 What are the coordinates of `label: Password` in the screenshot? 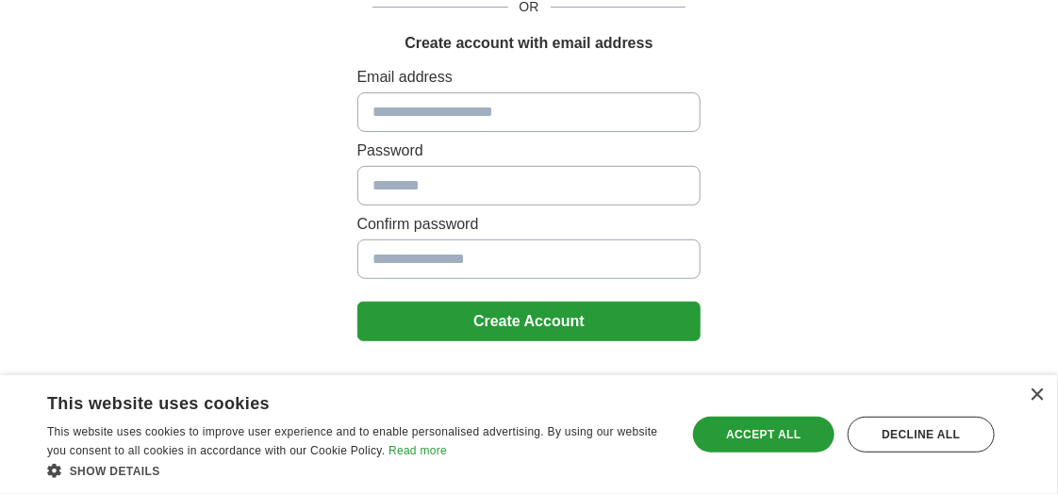 It's located at (529, 151).